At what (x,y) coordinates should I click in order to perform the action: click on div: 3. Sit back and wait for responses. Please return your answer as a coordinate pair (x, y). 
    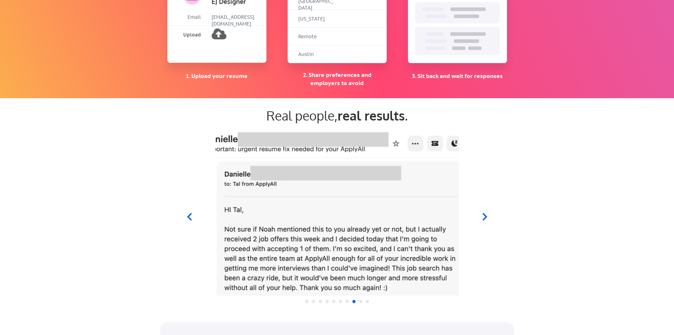
    Looking at the image, I should click on (458, 76).